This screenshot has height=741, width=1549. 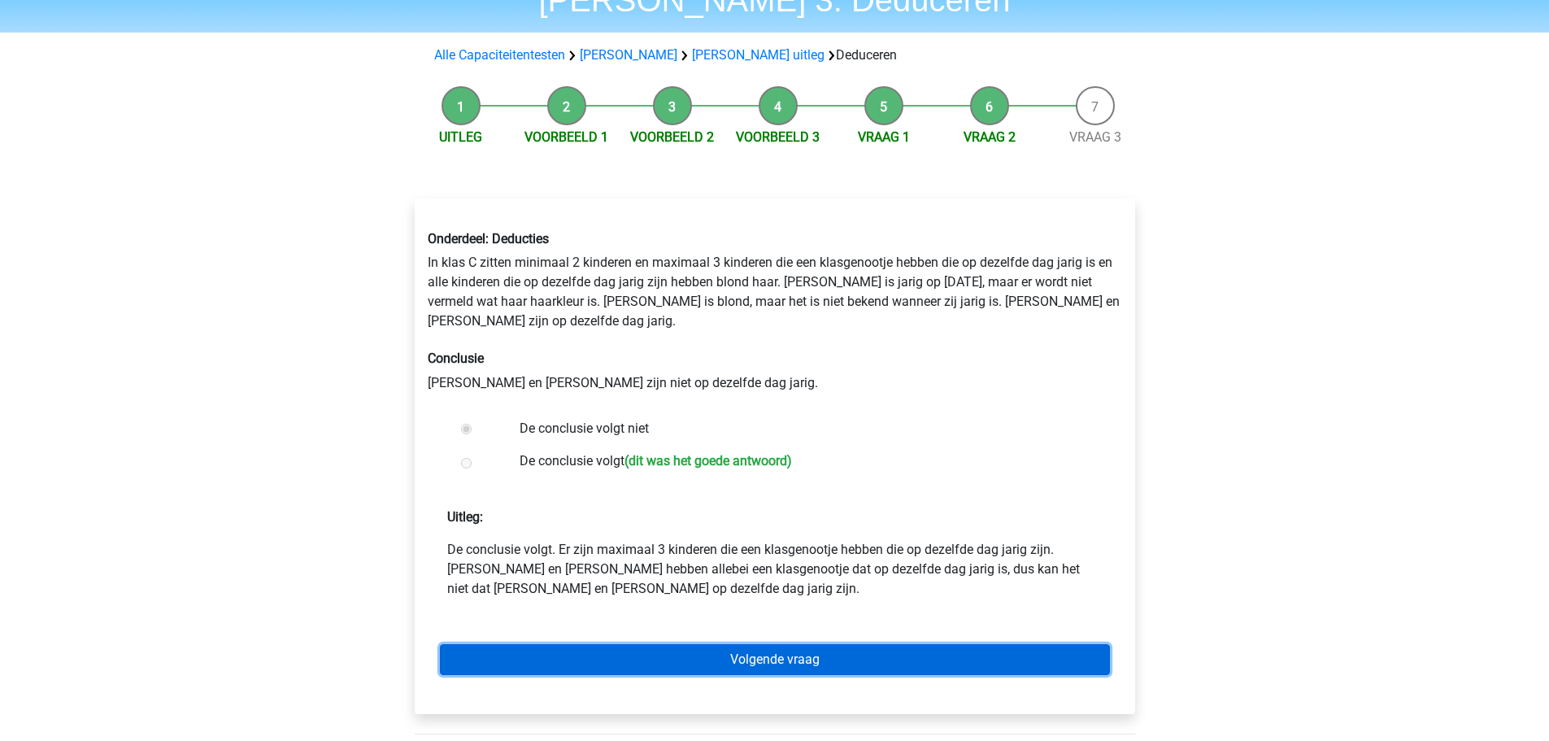 I want to click on a: Uitleg, so click(x=460, y=137).